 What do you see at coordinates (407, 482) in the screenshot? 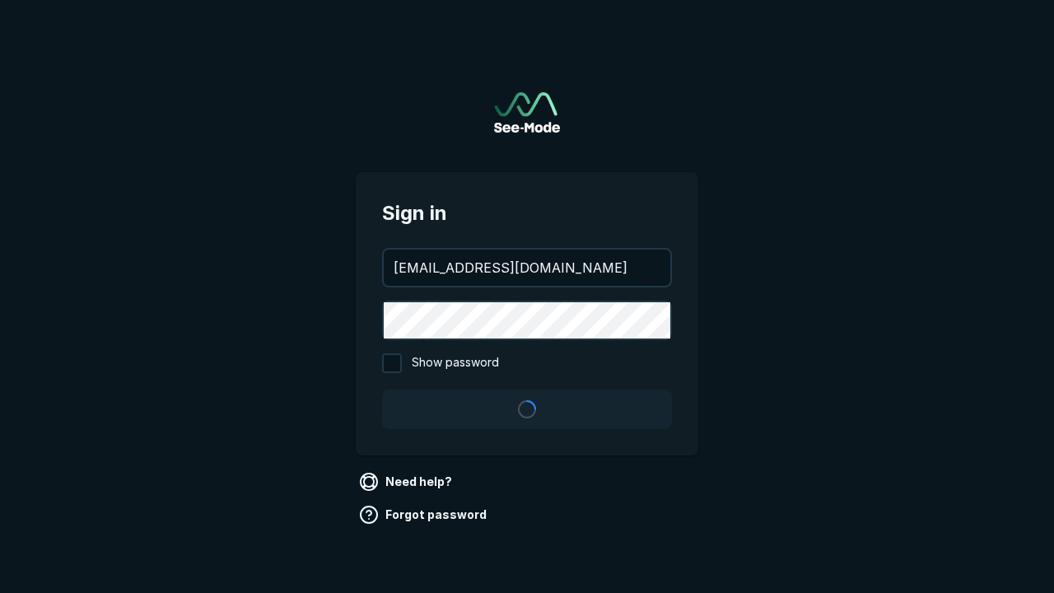
I see `a: Need help?` at bounding box center [407, 482].